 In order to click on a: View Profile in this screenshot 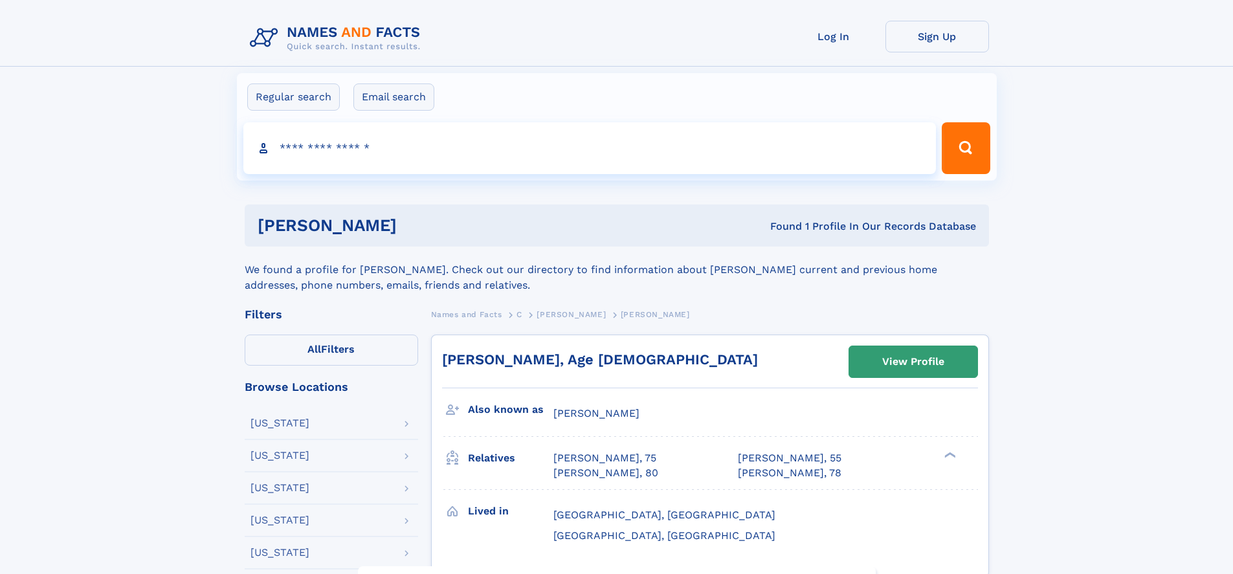, I will do `click(913, 362)`.